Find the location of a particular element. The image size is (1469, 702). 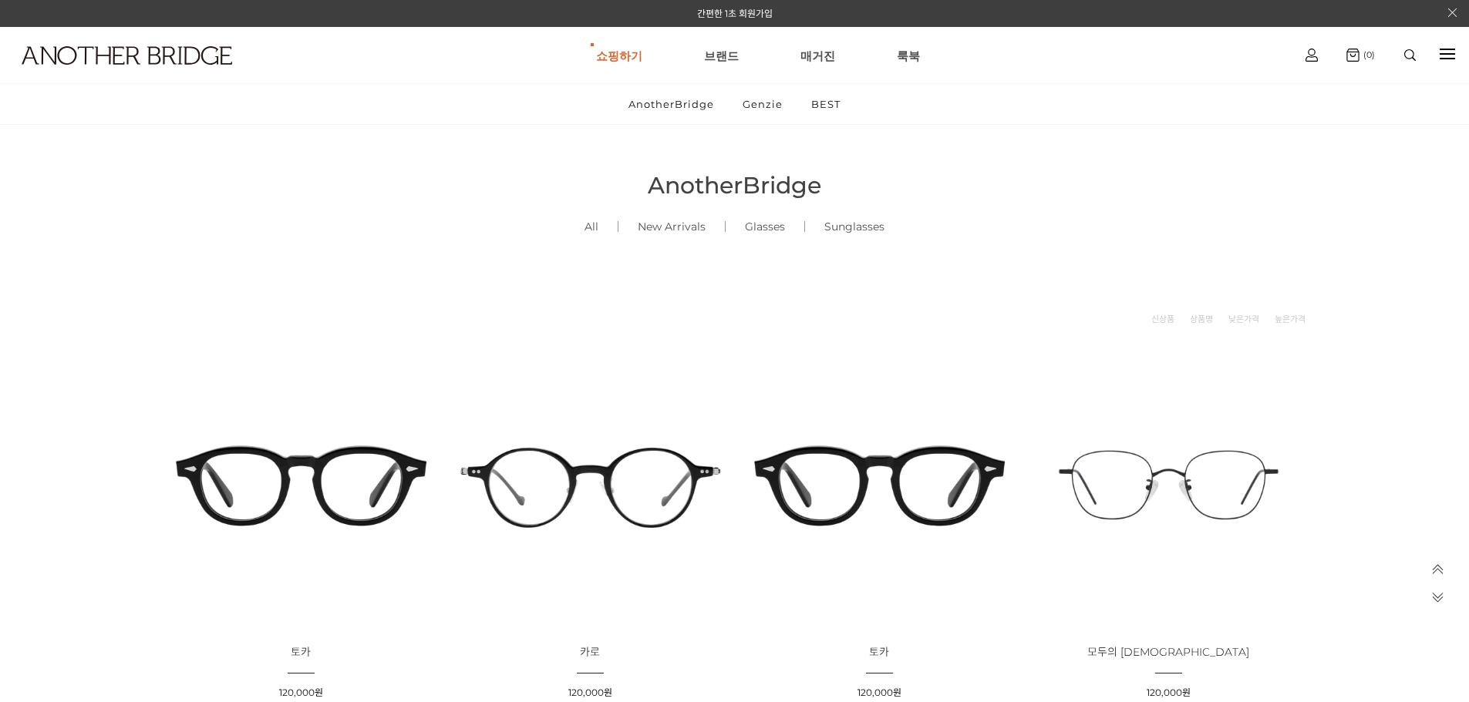

a: 브랜드 is located at coordinates (721, 56).